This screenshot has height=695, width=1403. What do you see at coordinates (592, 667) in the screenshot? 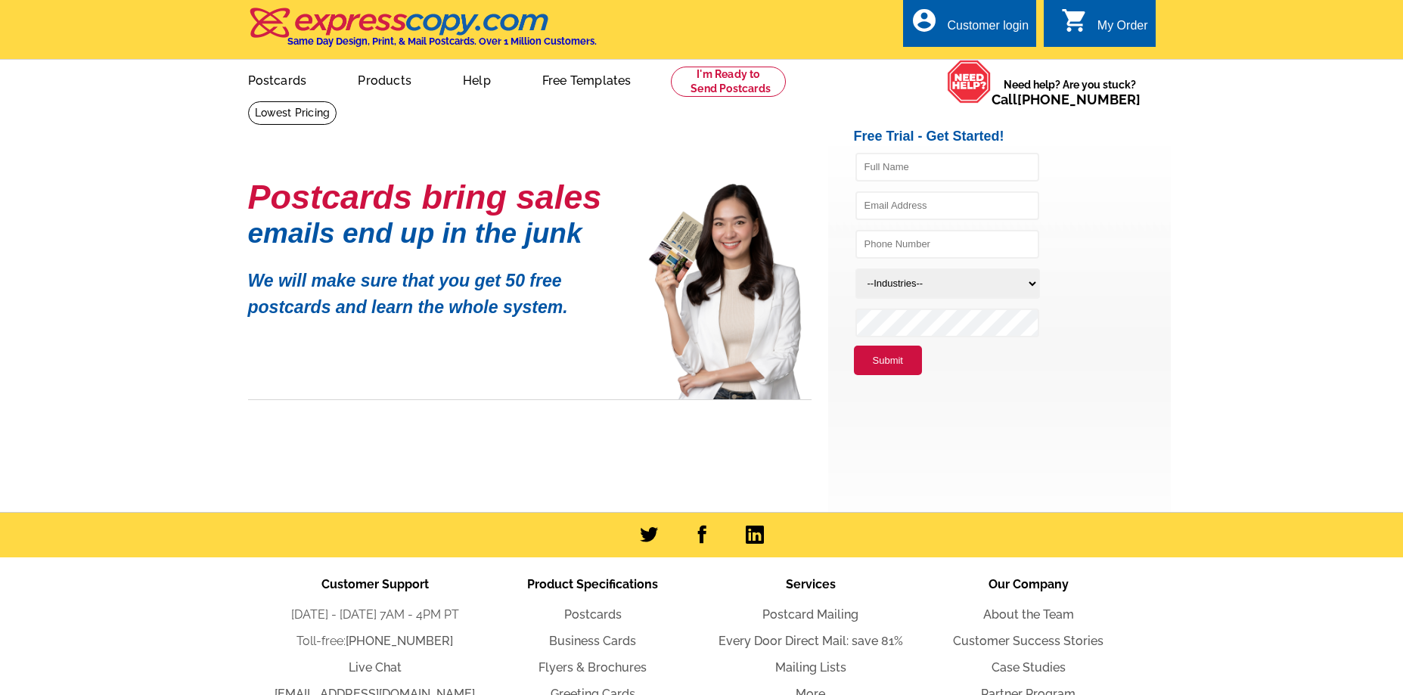
I see `a: Flyers & Brochures` at bounding box center [592, 667].